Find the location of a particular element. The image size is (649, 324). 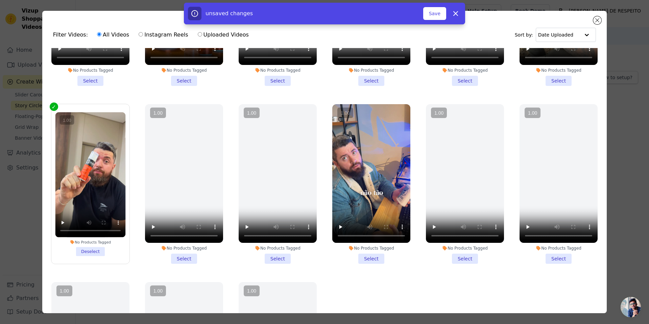

div: Filter Videos: is located at coordinates (153, 35).